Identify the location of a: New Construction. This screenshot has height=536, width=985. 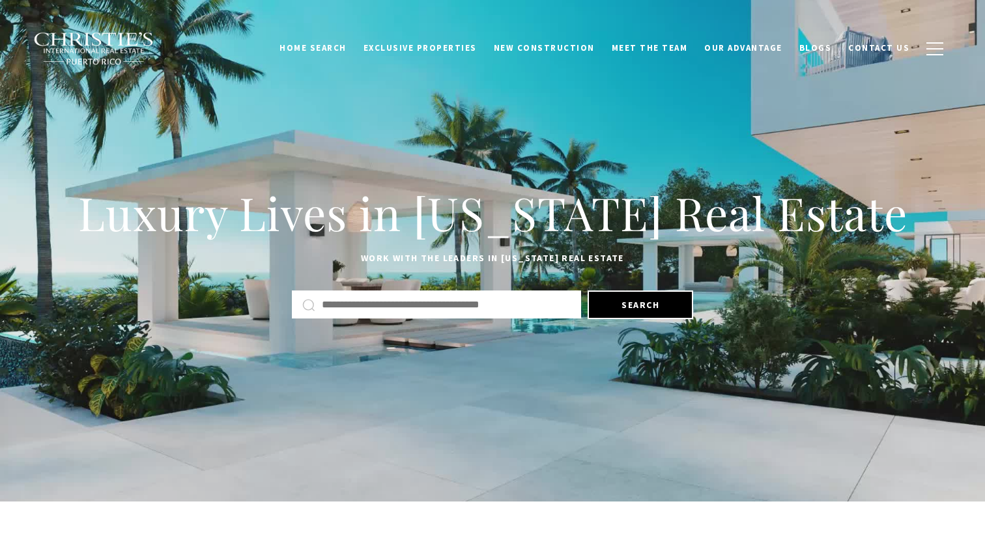
(544, 48).